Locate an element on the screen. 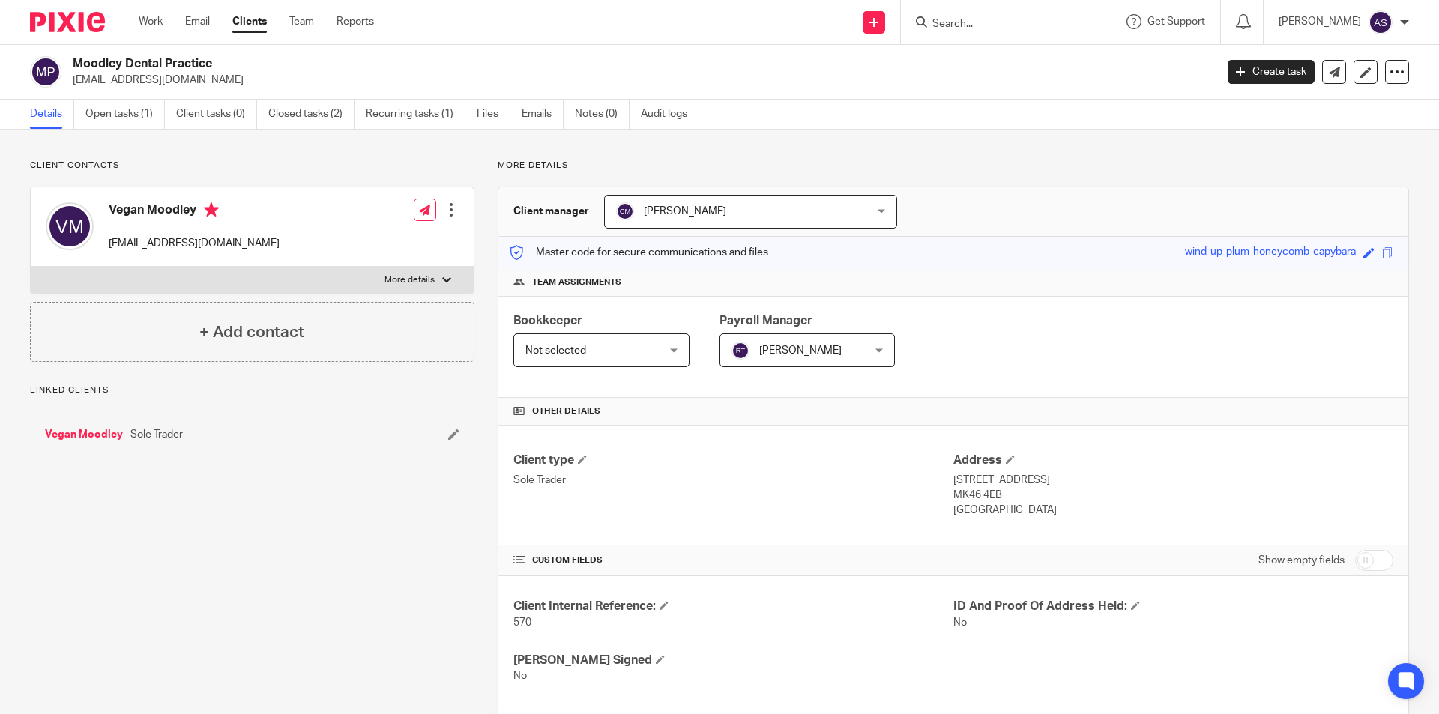 The width and height of the screenshot is (1439, 714). span: Payroll Manager is located at coordinates (766, 321).